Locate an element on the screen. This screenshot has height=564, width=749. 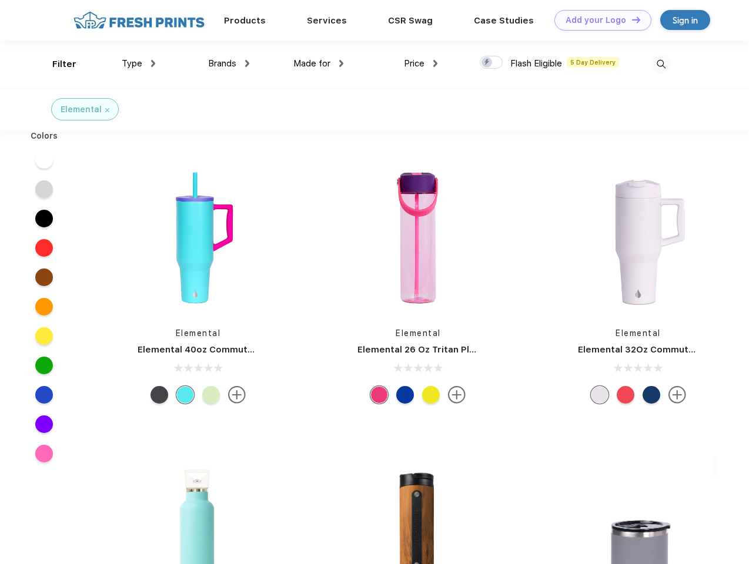
a: CSR Swag is located at coordinates (410, 21).